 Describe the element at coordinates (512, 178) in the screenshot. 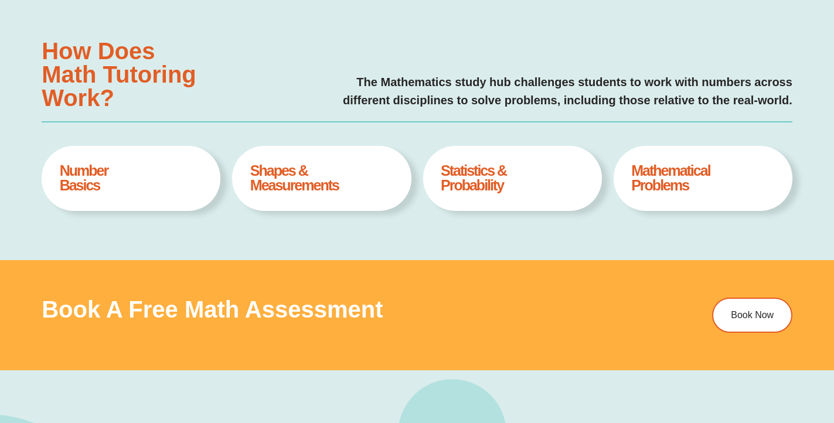

I see `h4: Statistics & Probability` at that location.